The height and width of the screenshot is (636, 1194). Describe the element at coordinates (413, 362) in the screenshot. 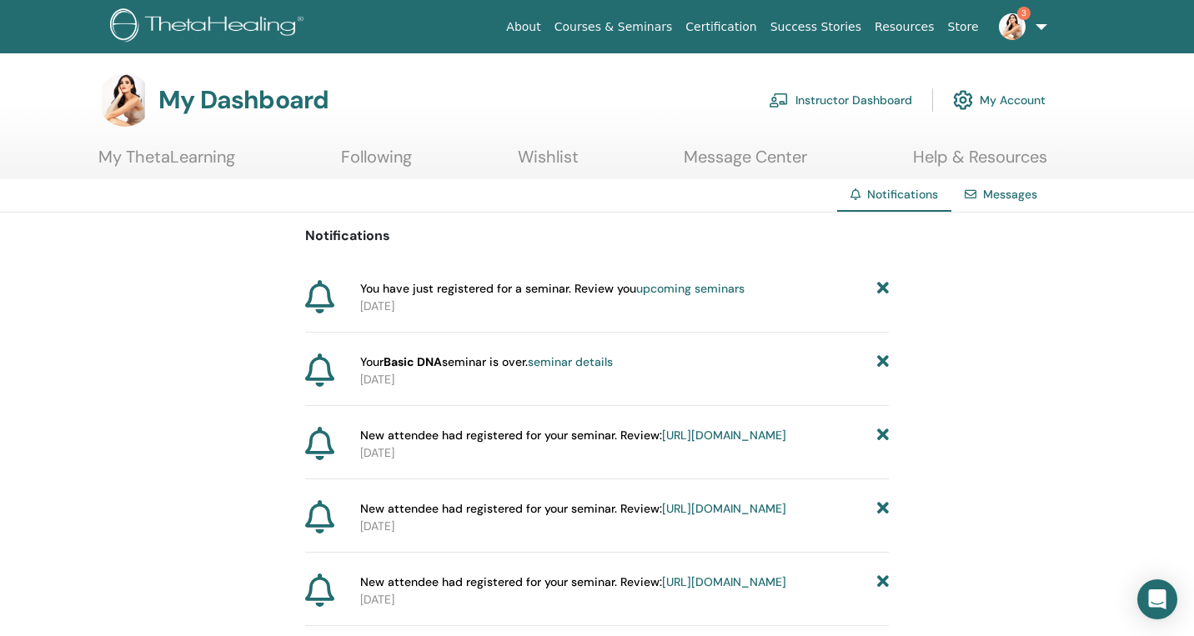

I see `strong: Basic DNA` at that location.